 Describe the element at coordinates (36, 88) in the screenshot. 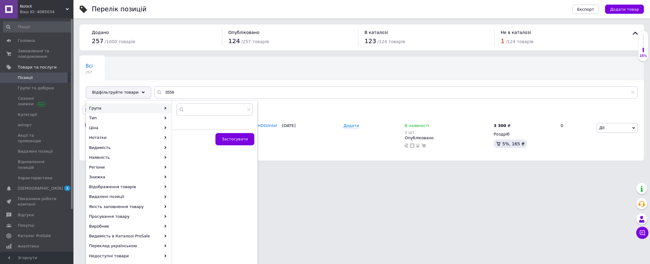

I see `span: Групи та добірки` at that location.